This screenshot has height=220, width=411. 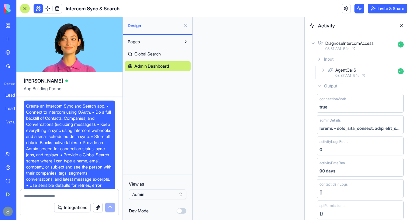 I want to click on span: activityDateRange, so click(x=334, y=163).